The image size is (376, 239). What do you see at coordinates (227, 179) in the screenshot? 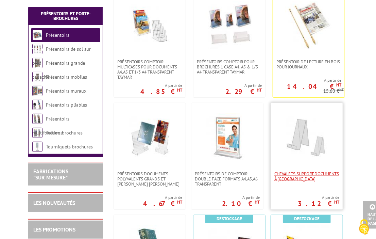
I see `a: PRÉSENTOIRS DE COMPTOIR DOUBLE FACE FORMATS A4,A5,A6 TRANSPARENT` at bounding box center [227, 179].